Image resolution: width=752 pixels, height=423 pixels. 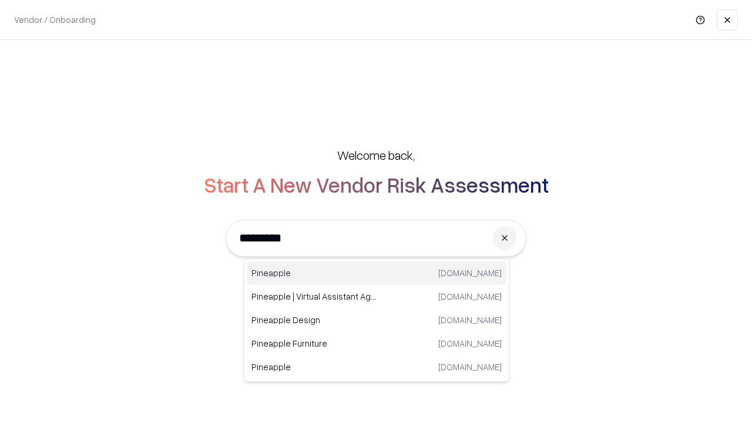 I want to click on h5: Welcome back,, so click(x=376, y=155).